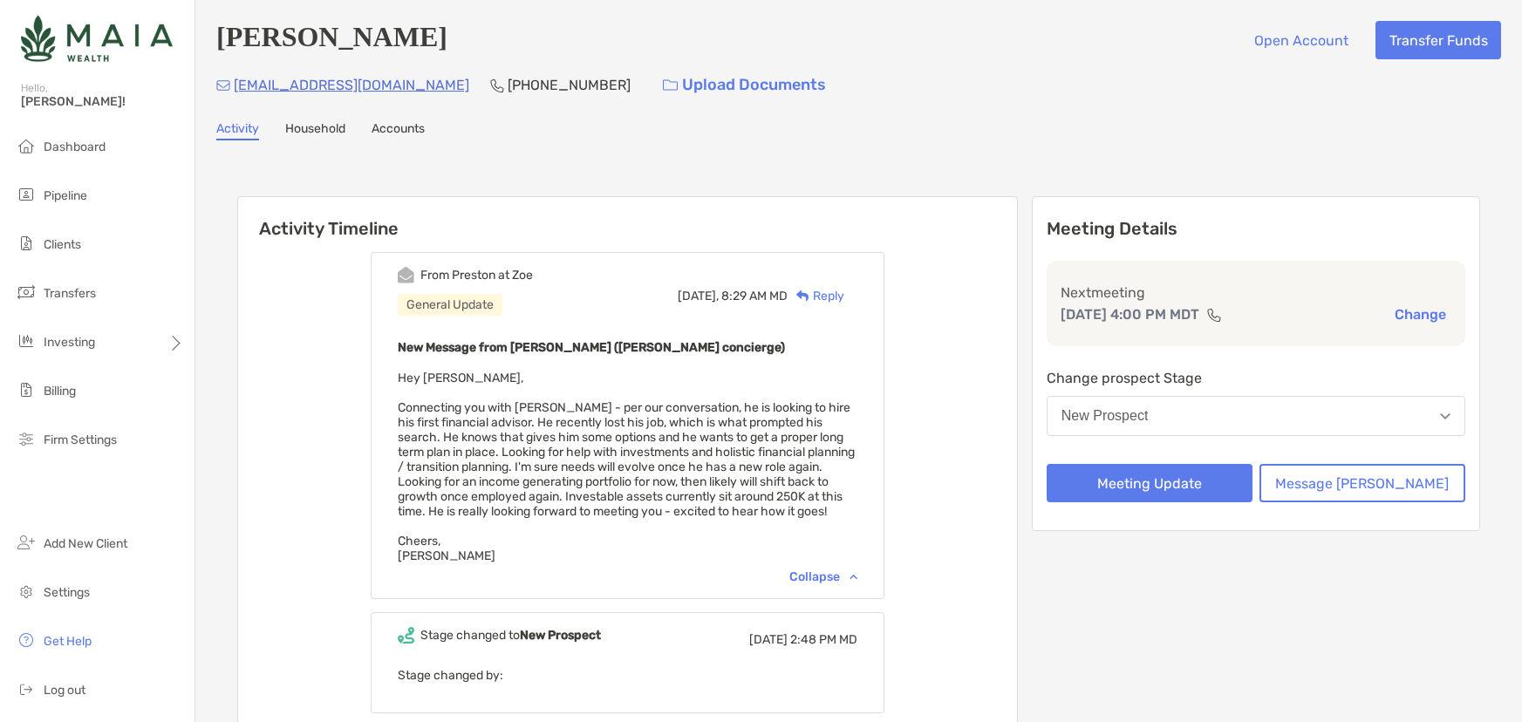  Describe the element at coordinates (476, 275) in the screenshot. I see `div: From Preston at Zoe` at that location.